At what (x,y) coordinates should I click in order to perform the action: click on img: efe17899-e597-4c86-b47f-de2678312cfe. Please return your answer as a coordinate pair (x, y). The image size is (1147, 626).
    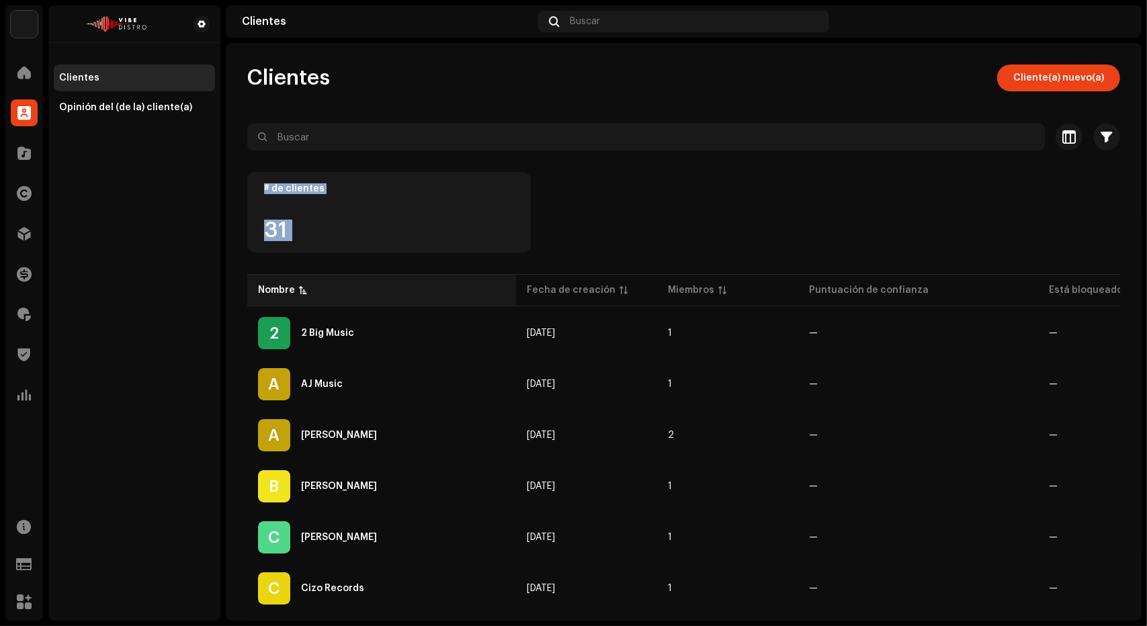
    Looking at the image, I should click on (24, 24).